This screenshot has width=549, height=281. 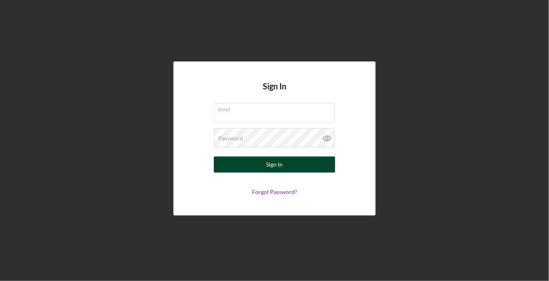 I want to click on a: Forgot Password?, so click(x=274, y=192).